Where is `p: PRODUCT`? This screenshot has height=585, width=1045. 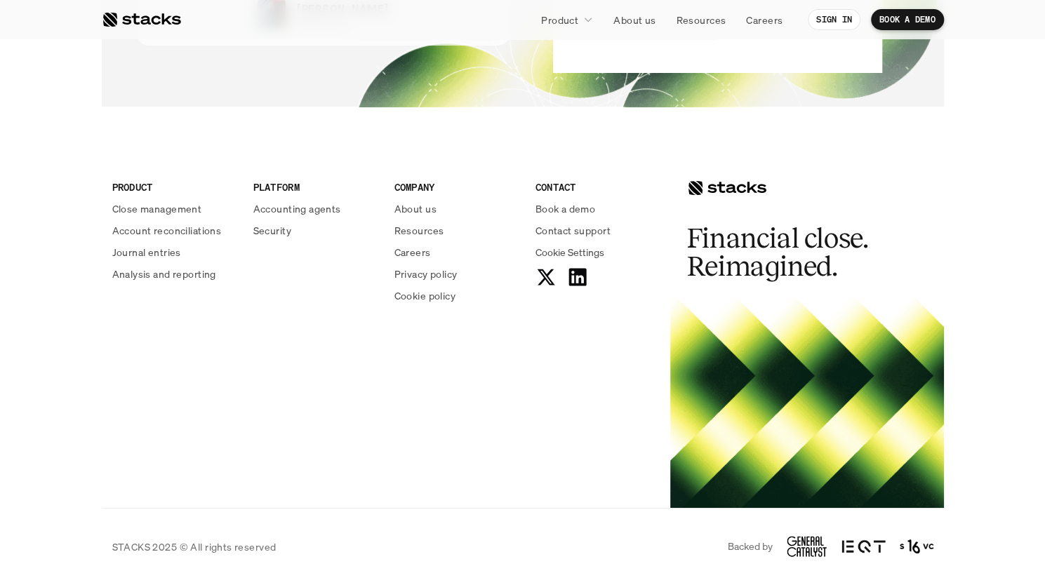 p: PRODUCT is located at coordinates (174, 187).